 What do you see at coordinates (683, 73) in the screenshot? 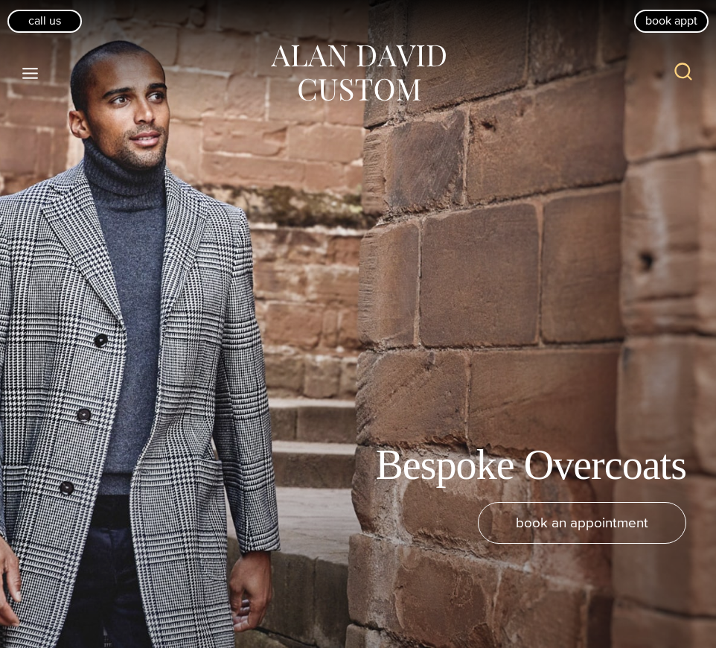
I see `button: View Search Form` at bounding box center [683, 73].